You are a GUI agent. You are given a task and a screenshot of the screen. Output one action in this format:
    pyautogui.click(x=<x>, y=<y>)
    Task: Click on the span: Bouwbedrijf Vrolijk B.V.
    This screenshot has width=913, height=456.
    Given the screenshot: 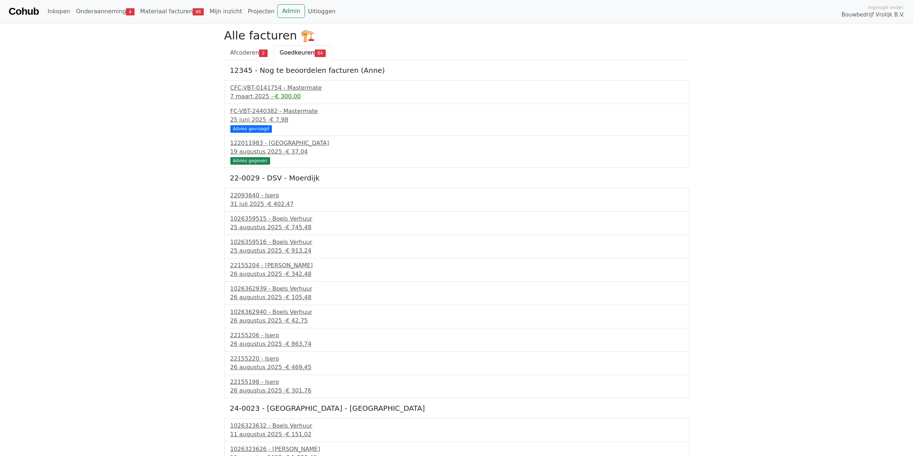 What is the action you would take?
    pyautogui.click(x=872, y=15)
    